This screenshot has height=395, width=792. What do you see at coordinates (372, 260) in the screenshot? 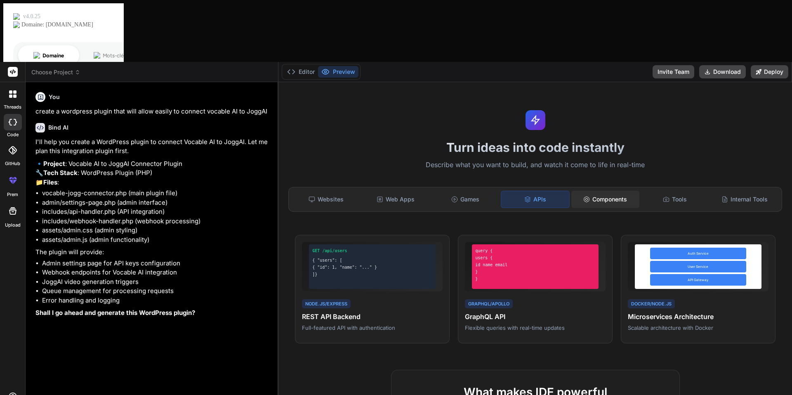
I see `div: { "users": [` at bounding box center [372, 260].